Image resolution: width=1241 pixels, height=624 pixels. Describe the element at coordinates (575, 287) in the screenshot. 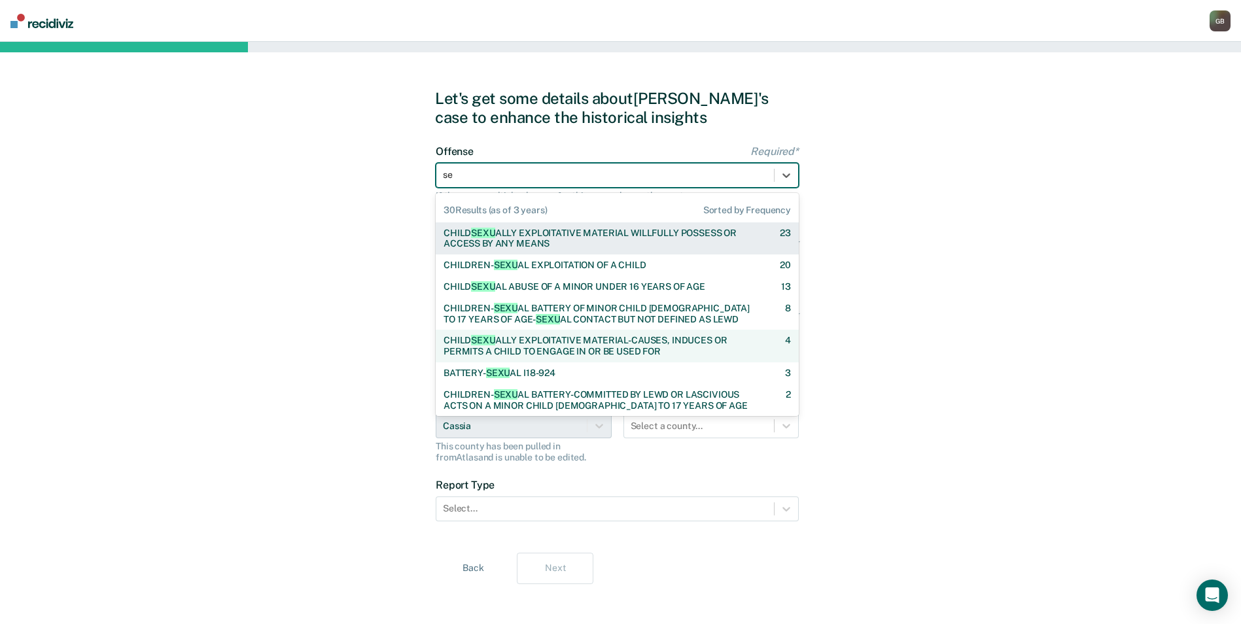

I see `div: CHILD AL ABUSE OF A MINOR UNDER 16 YEARS OF AGE` at that location.